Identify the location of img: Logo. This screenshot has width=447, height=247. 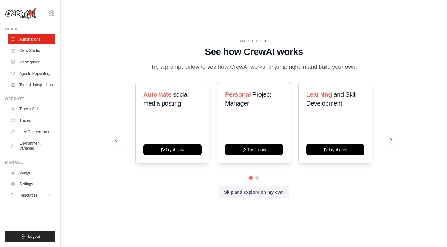
(21, 13).